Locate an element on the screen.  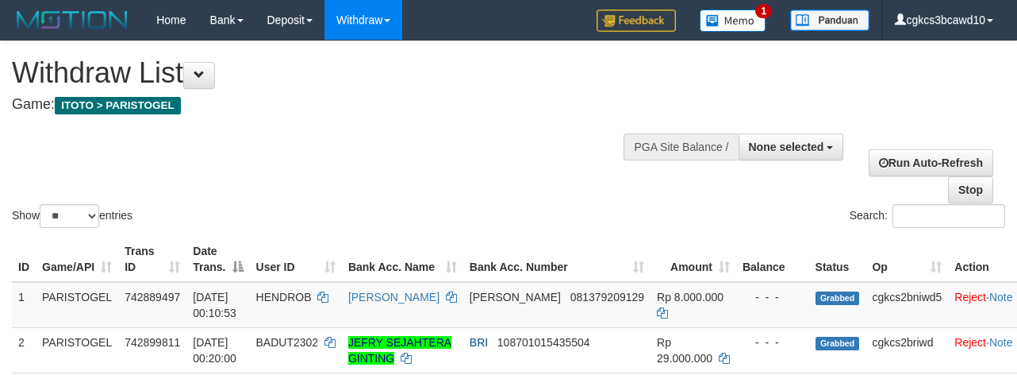
td: cgkcs2bniwd5 is located at coordinates (907, 305).